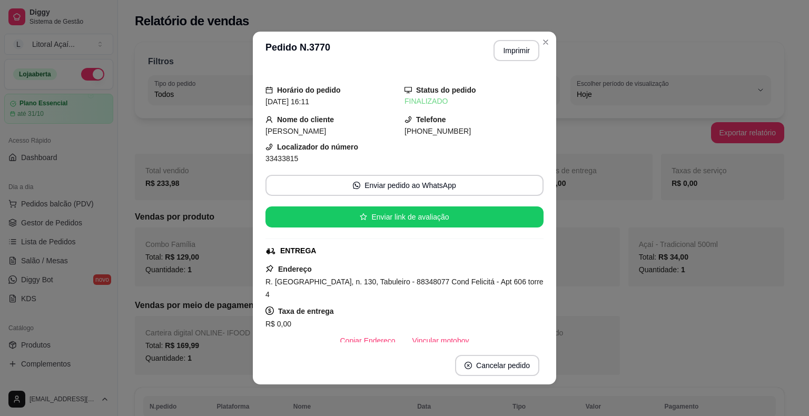 This screenshot has width=809, height=416. Describe the element at coordinates (357, 185) in the screenshot. I see `span: whats-app` at that location.